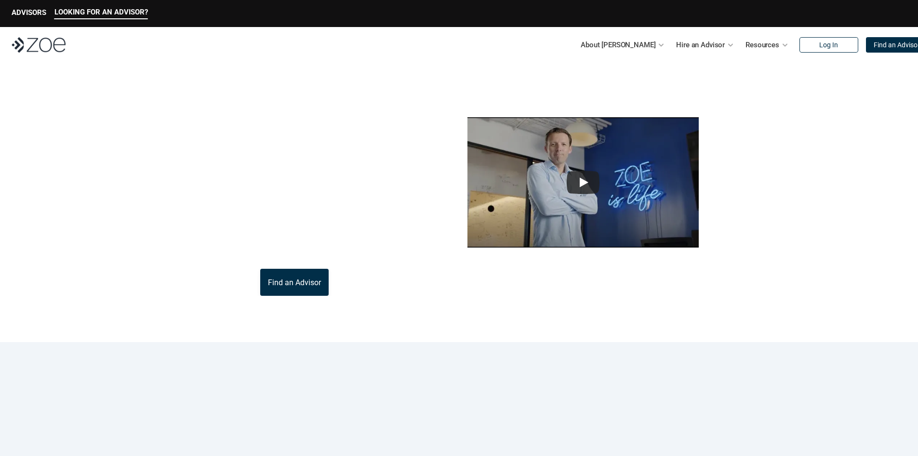 The width and height of the screenshot is (918, 456). I want to click on p: LOOKING FOR AN ADVISOR?, so click(101, 12).